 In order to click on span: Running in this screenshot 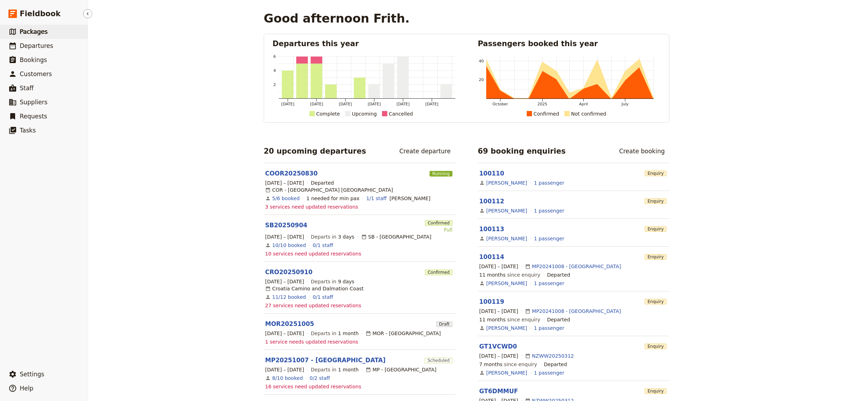, I will do `click(441, 174)`.